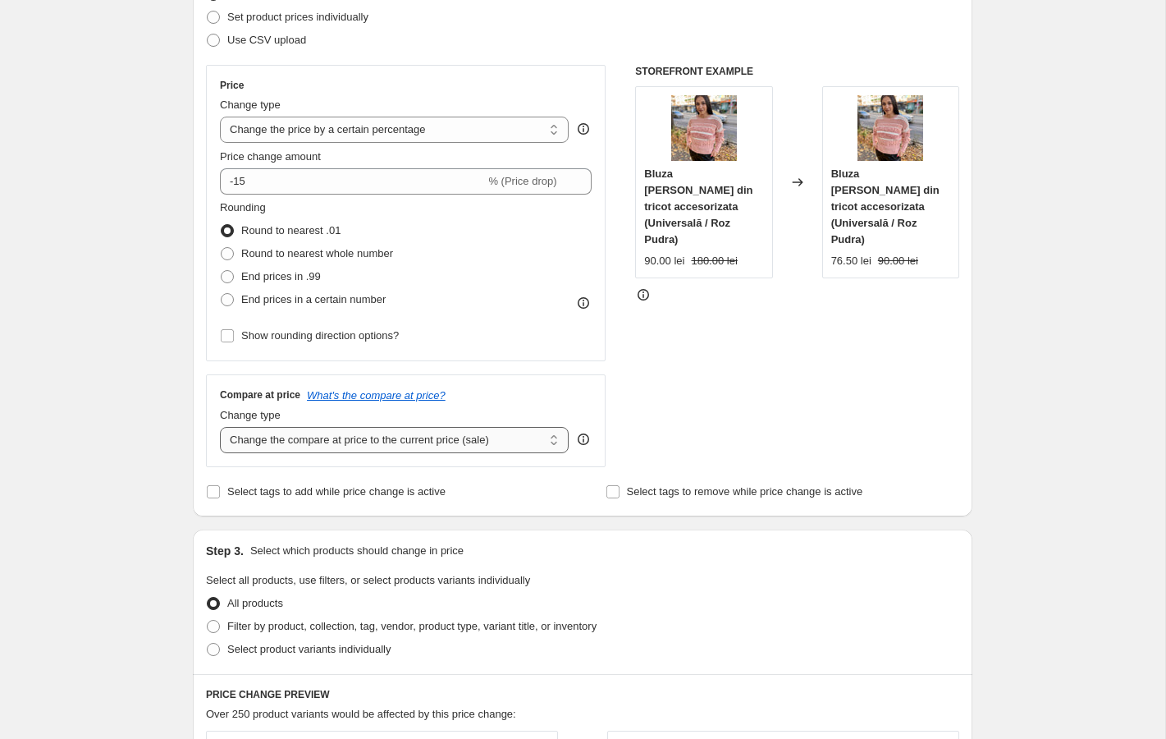 This screenshot has width=1166, height=739. What do you see at coordinates (267, 39) in the screenshot?
I see `span: Use CSV upload` at bounding box center [267, 39].